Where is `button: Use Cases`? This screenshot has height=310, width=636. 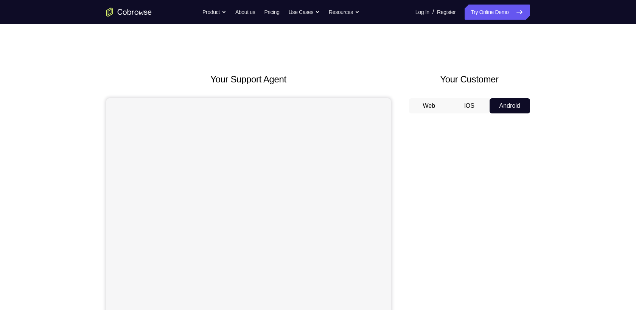 button: Use Cases is located at coordinates (304, 12).